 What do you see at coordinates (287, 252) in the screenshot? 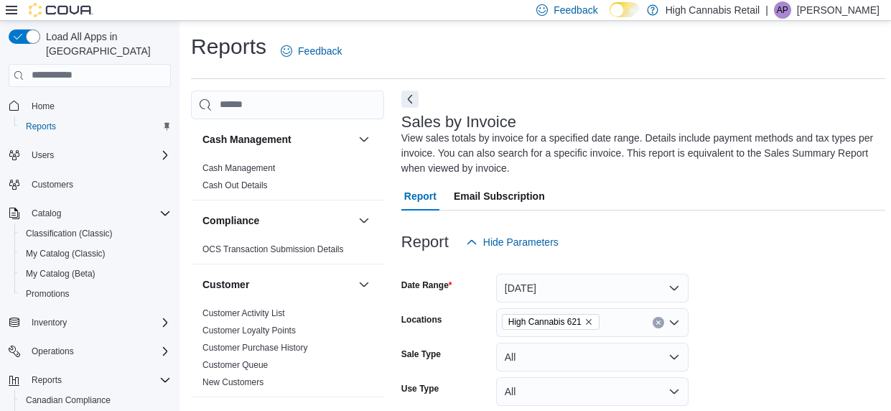
I see `div: Compliance` at bounding box center [287, 252].